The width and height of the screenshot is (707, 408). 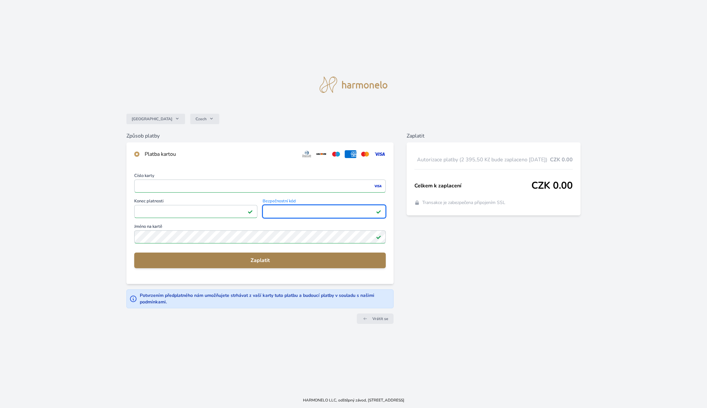 What do you see at coordinates (375, 318) in the screenshot?
I see `a: Vrátit se` at bounding box center [375, 318].